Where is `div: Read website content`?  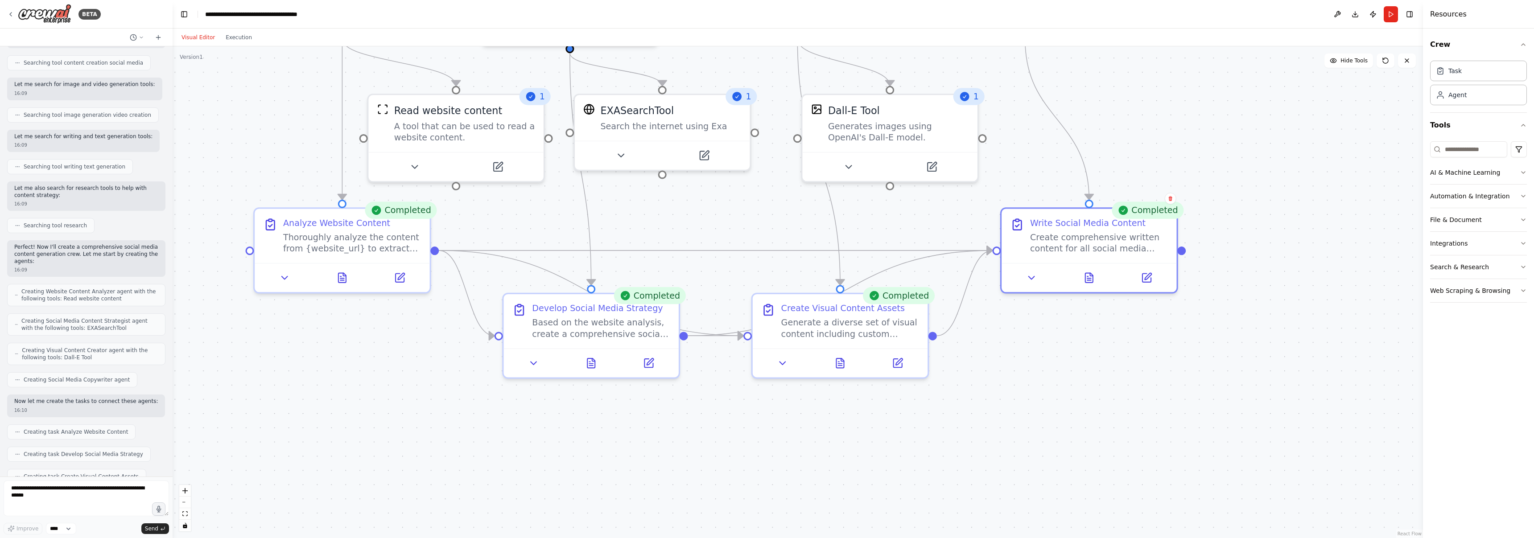
div: Read website content is located at coordinates (448, 111).